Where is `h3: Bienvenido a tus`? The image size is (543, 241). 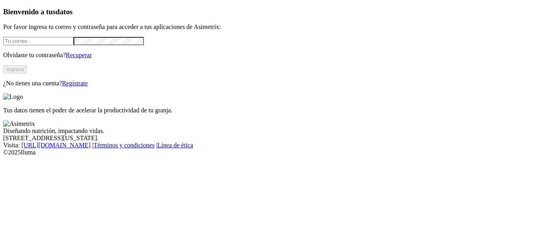 h3: Bienvenido a tus is located at coordinates (271, 12).